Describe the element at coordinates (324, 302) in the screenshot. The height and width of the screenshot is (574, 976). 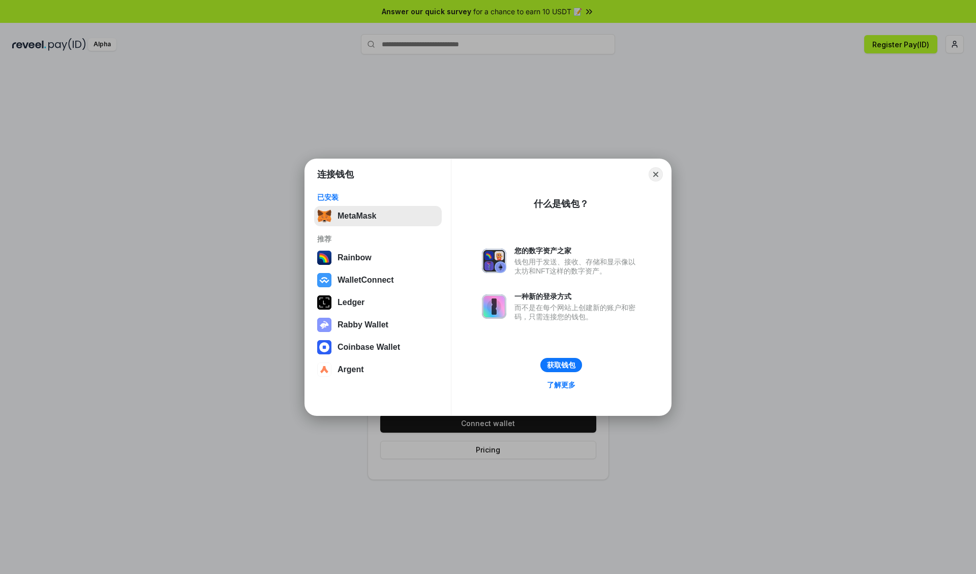
I see `img: svg+xml,%3Csvg%20xmlns%3D%22http%3A%2F%2Fwww.w3.org%2F2000%2Fsvg%22%20width%3D%2228%22%20height%3...` at that location.